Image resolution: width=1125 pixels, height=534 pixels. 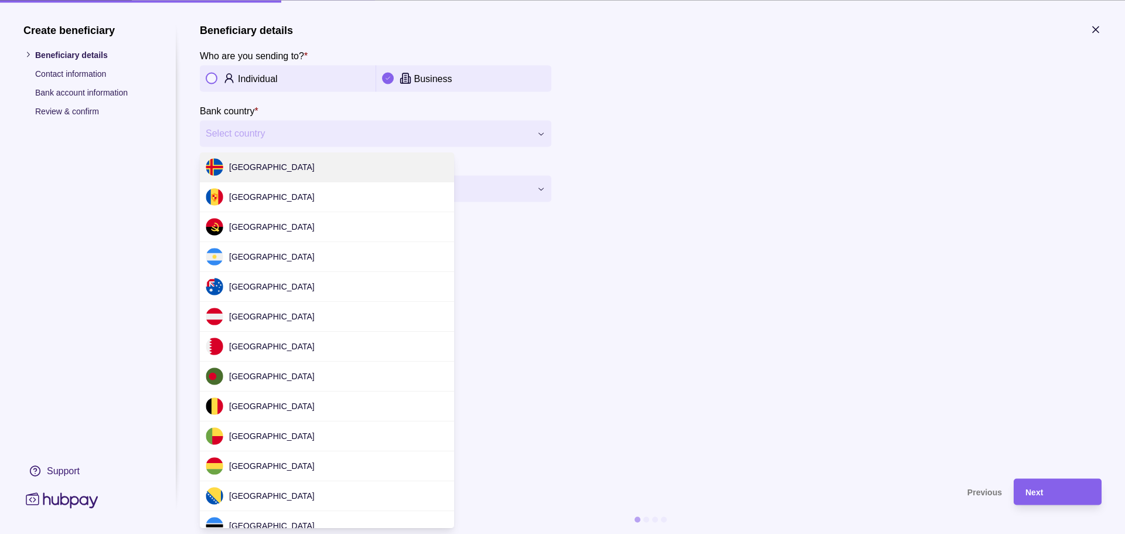 I want to click on img: be, so click(x=214, y=406).